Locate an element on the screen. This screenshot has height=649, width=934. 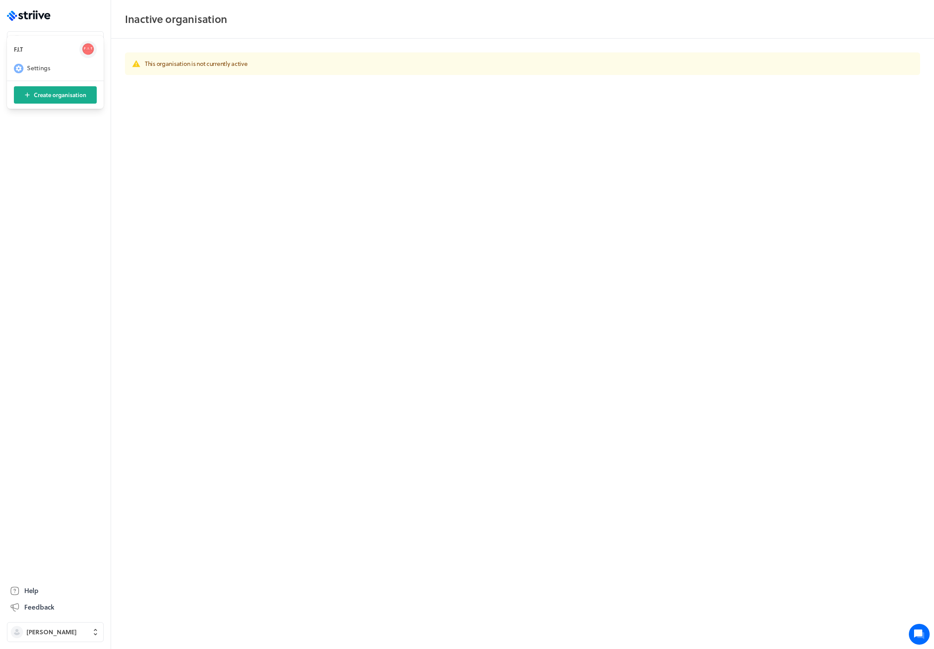
img: FIT with SamB Ltd is located at coordinates (88, 49).